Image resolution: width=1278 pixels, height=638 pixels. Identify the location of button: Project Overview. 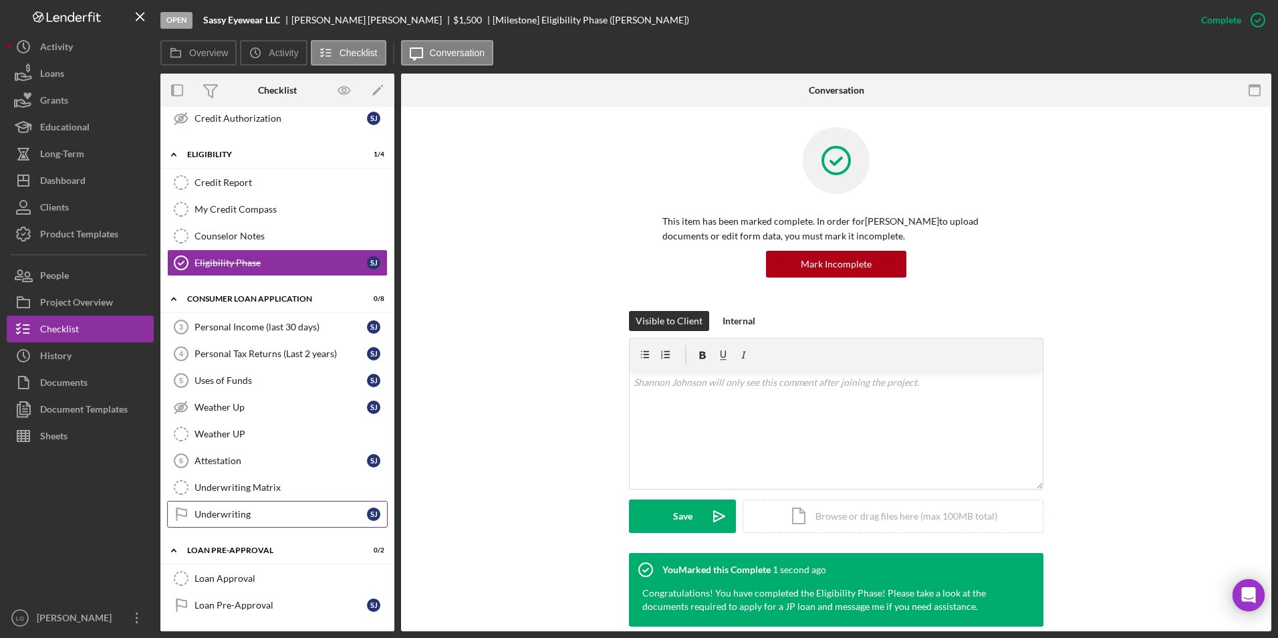
(80, 302).